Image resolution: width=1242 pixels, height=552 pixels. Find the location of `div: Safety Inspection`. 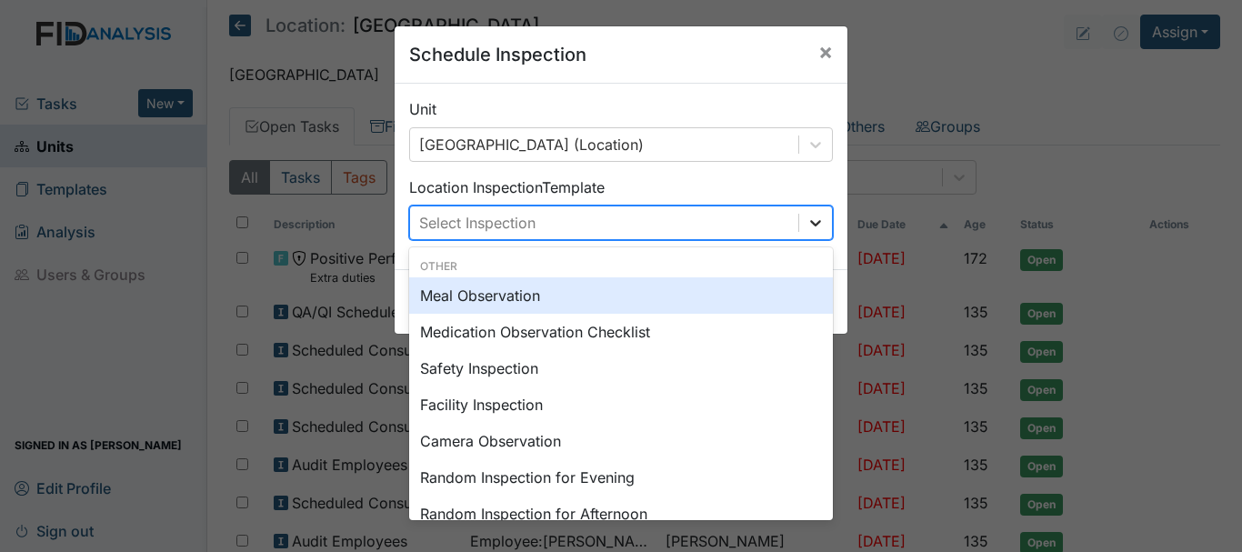

div: Safety Inspection is located at coordinates (621, 368).